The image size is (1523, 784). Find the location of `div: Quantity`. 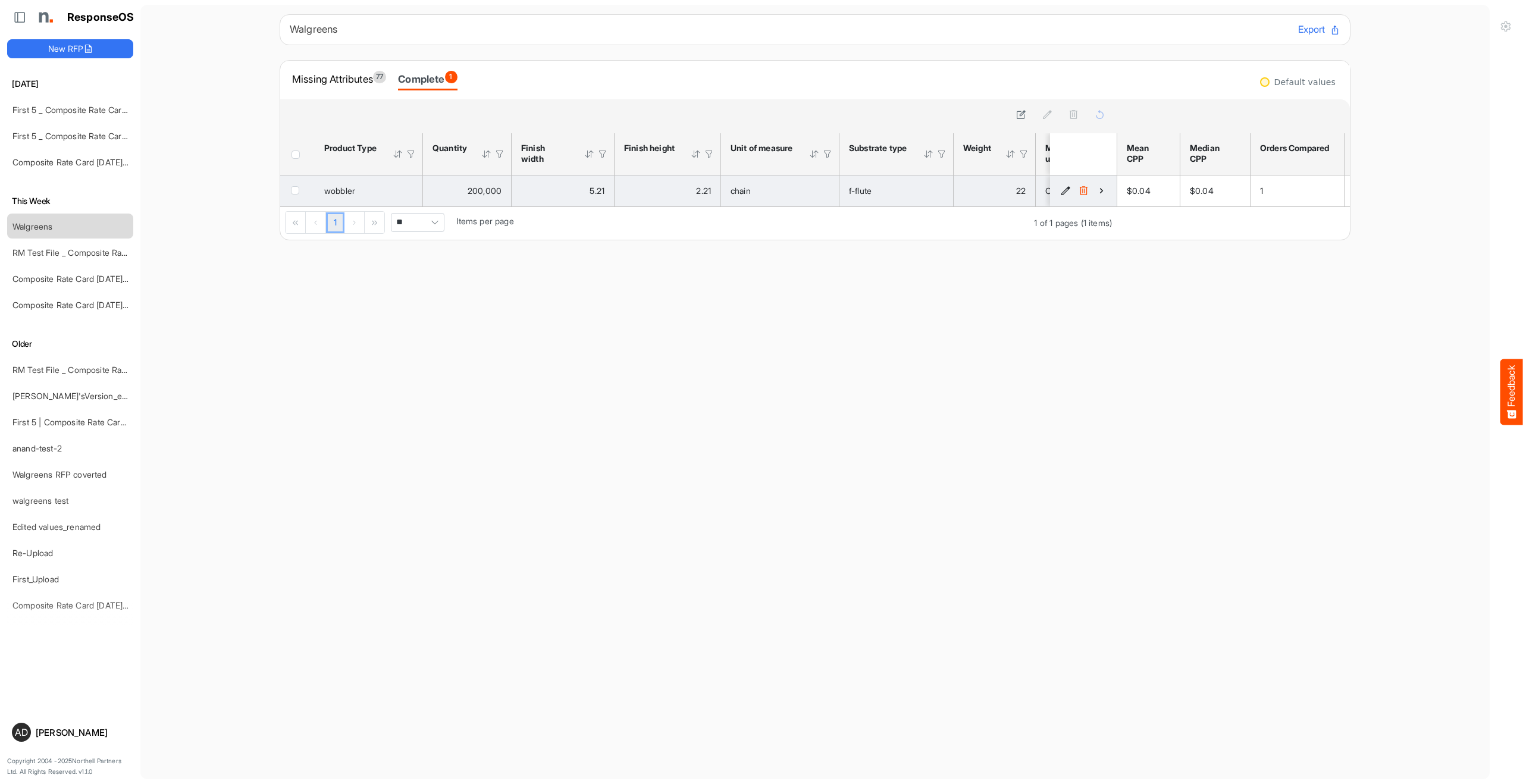

div: Quantity is located at coordinates (449, 148).